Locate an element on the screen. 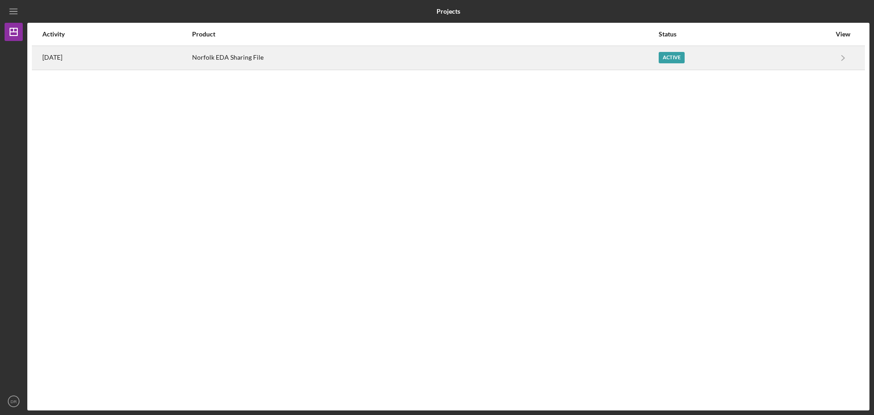 This screenshot has height=415, width=874. div: Activity is located at coordinates (117, 34).